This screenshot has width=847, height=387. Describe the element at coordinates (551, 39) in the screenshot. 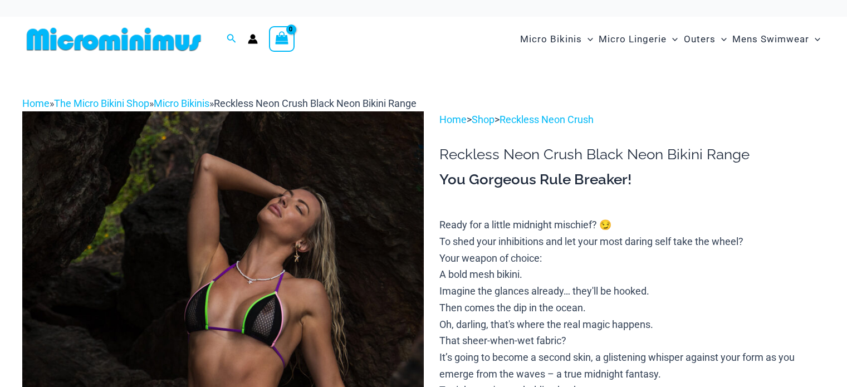

I see `span: Micro Bikinis` at that location.